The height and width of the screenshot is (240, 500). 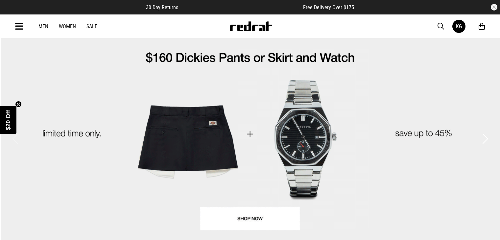 I want to click on button: Previous slide, so click(x=15, y=139).